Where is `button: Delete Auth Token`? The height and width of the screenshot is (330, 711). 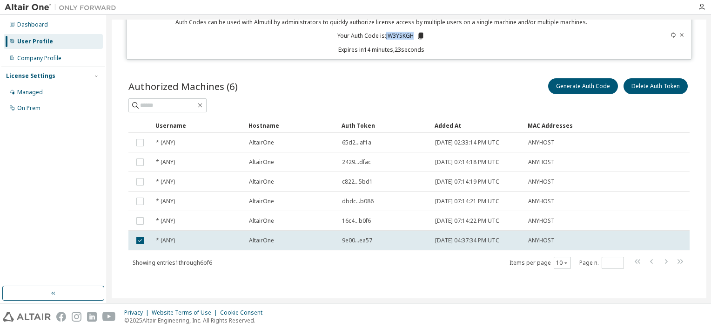
button: Delete Auth Token is located at coordinates (656, 86).